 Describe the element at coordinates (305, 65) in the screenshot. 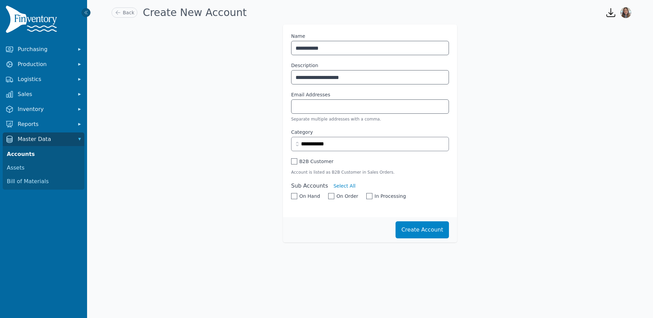

I see `label: Description` at that location.